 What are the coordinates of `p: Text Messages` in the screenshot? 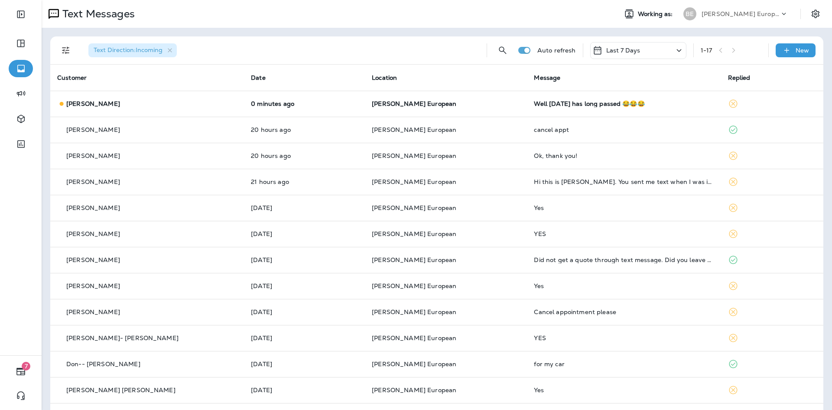 It's located at (97, 14).